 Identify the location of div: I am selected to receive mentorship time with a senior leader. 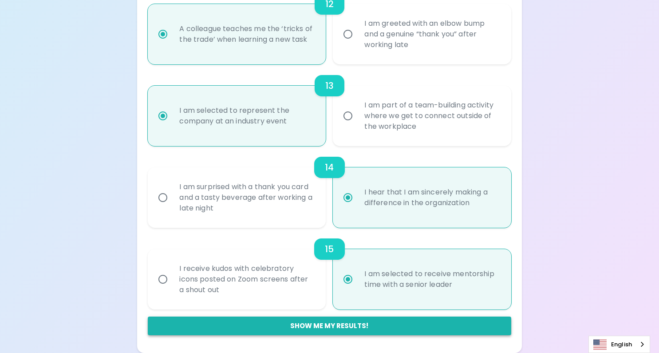
(432, 279).